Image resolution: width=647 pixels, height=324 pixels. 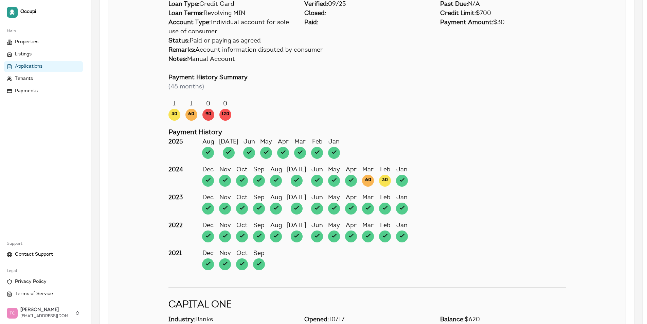 I want to click on span: 30, so click(x=385, y=180).